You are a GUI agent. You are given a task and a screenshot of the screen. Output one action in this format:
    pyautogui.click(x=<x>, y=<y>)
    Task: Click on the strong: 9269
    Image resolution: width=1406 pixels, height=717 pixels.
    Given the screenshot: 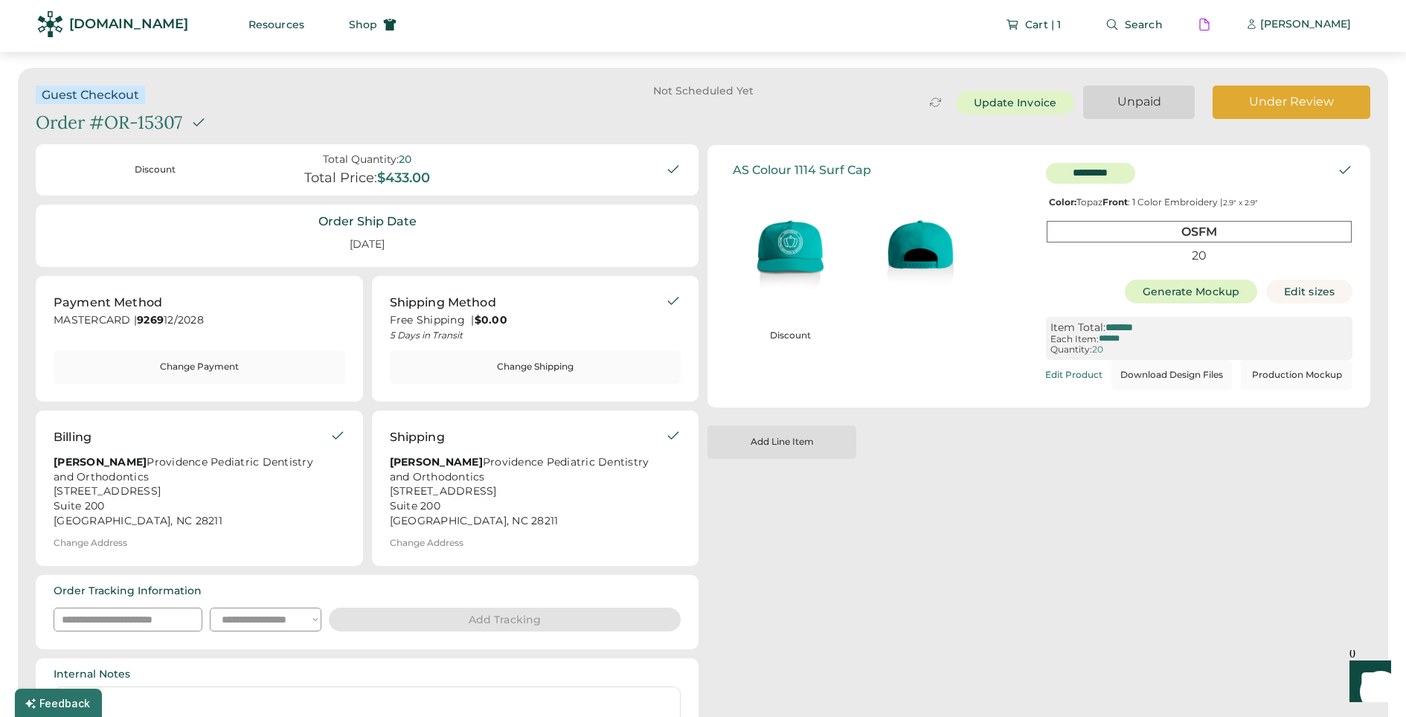 What is the action you would take?
    pyautogui.click(x=150, y=320)
    